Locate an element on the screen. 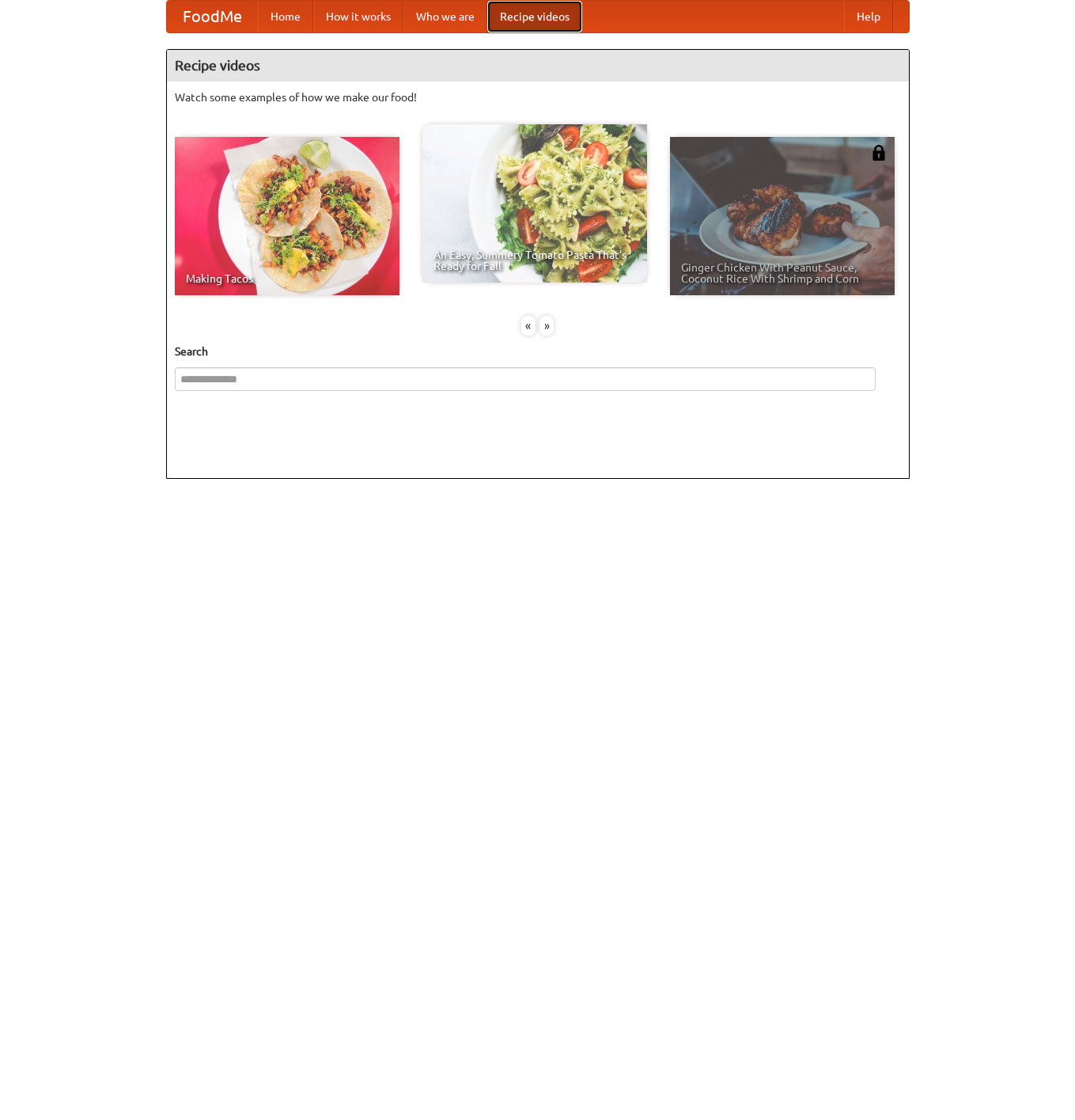  a: Help is located at coordinates (869, 16).